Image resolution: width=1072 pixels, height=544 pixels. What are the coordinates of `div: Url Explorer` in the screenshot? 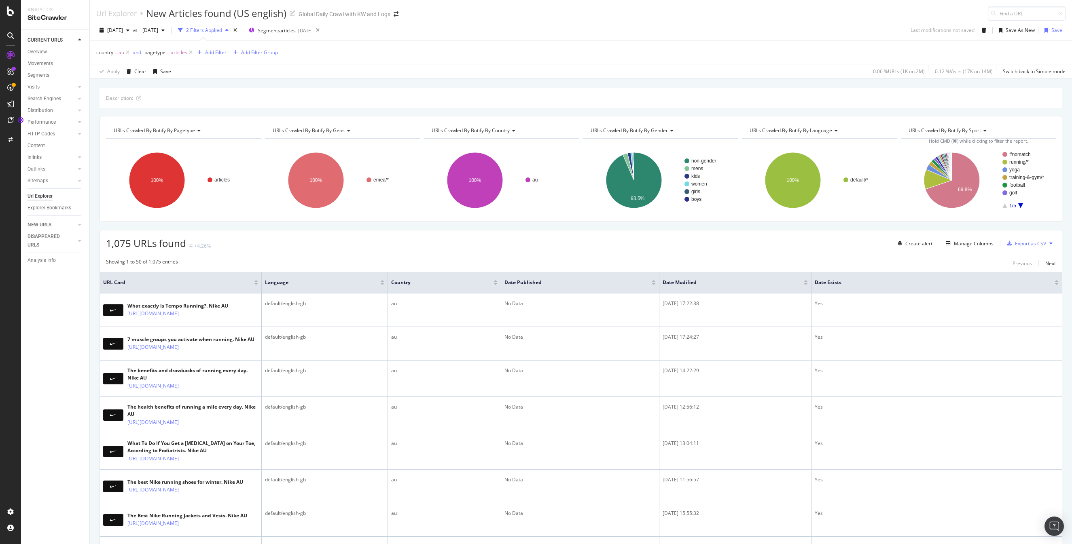 It's located at (40, 196).